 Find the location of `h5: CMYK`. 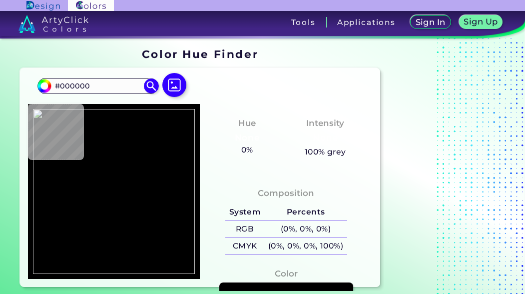

h5: CMYK is located at coordinates (245, 245).